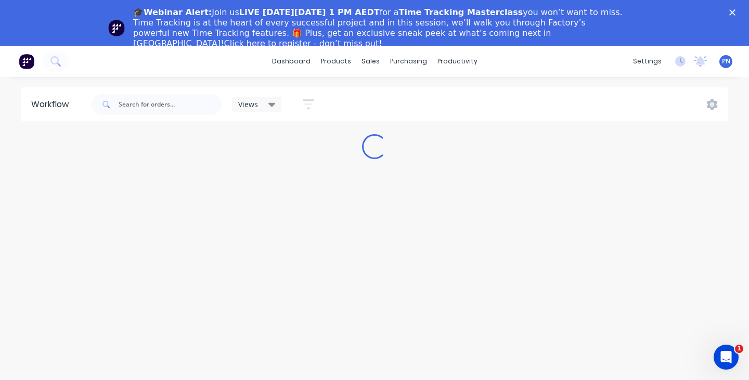 The height and width of the screenshot is (380, 749). I want to click on div: Close, so click(734, 12).